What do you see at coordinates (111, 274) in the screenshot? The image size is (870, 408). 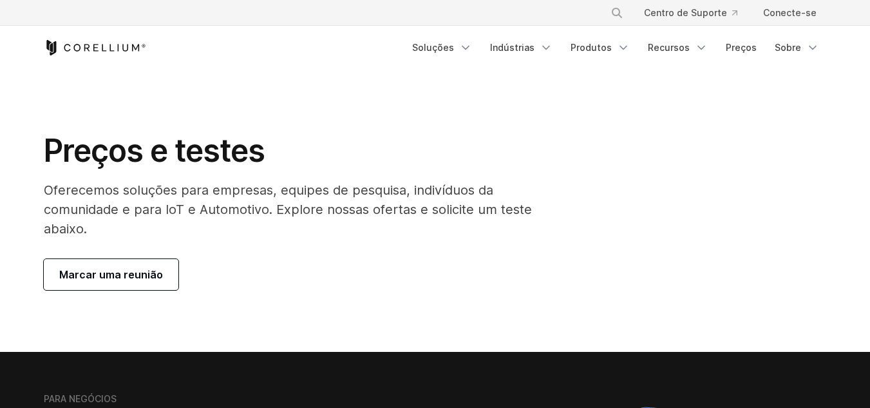 I see `font: Marcar uma reunião` at bounding box center [111, 274].